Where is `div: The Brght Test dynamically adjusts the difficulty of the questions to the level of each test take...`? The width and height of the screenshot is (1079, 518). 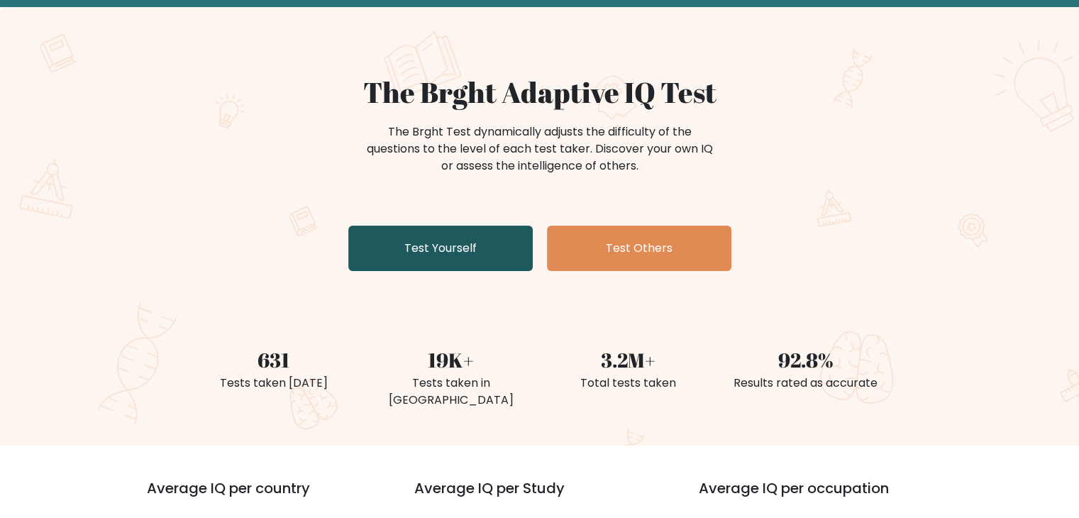
div: The Brght Test dynamically adjusts the difficulty of the questions to the level of each test take... is located at coordinates (540, 149).